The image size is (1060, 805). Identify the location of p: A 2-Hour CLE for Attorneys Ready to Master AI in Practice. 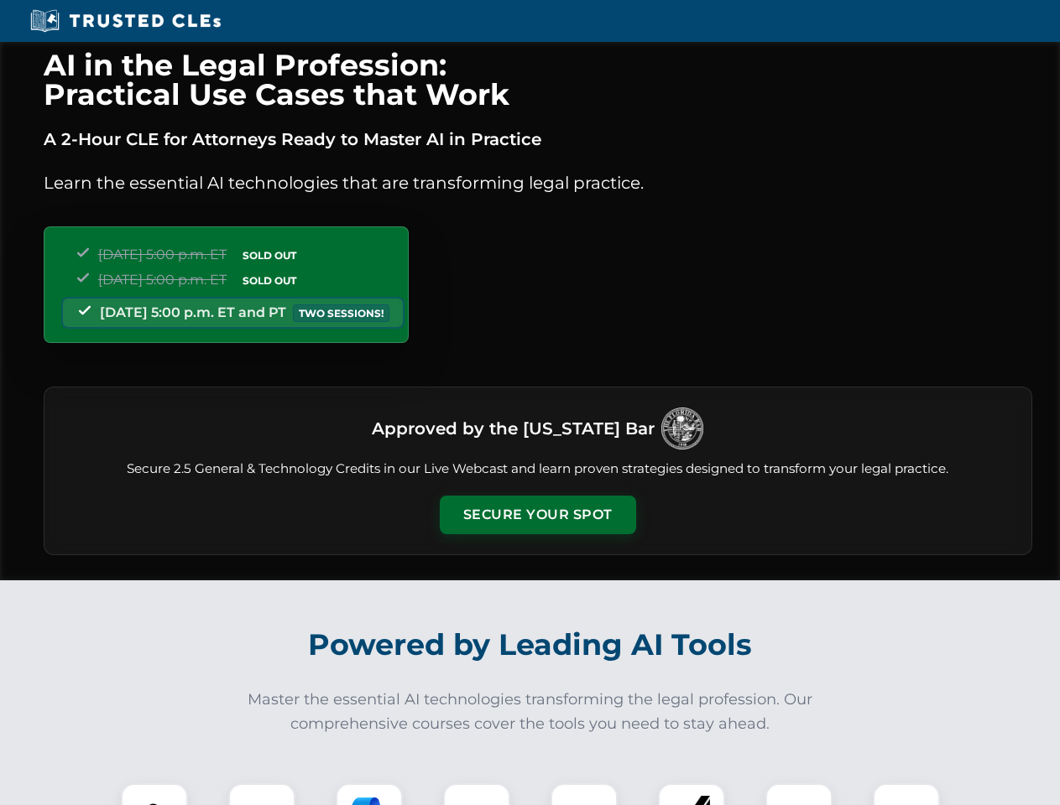
(538, 139).